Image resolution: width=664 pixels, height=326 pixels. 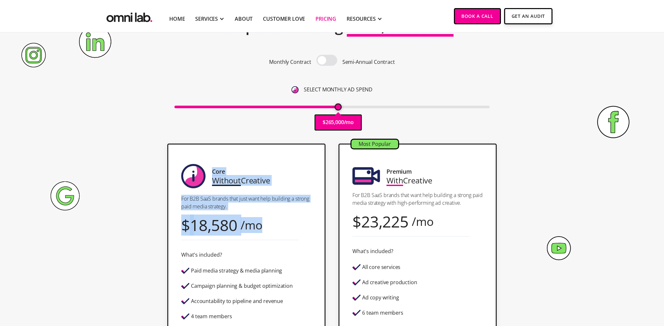 What do you see at coordinates (207, 19) in the screenshot?
I see `div: SERVICES` at bounding box center [207, 19].